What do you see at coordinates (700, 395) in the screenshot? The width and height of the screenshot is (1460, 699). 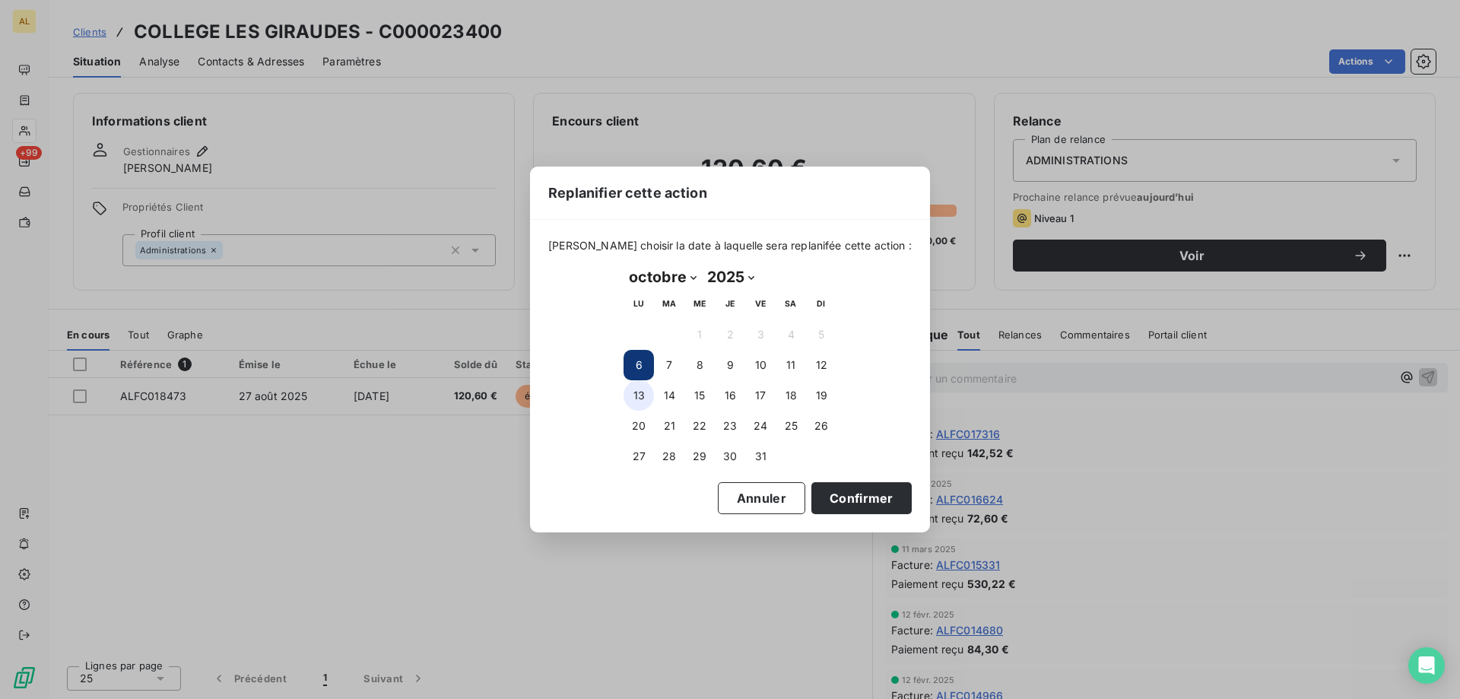 I see `button: 15` at bounding box center [700, 395].